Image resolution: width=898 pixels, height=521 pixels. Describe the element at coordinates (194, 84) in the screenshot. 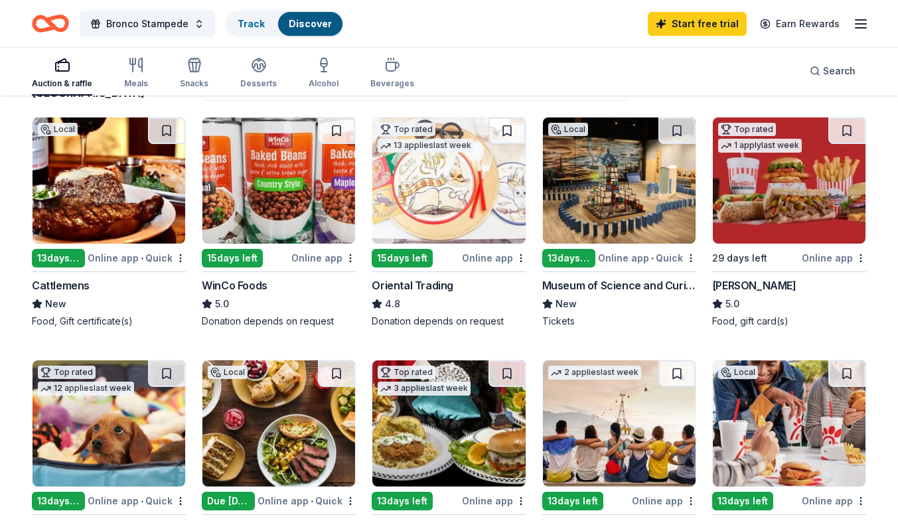

I see `div: Snacks` at that location.